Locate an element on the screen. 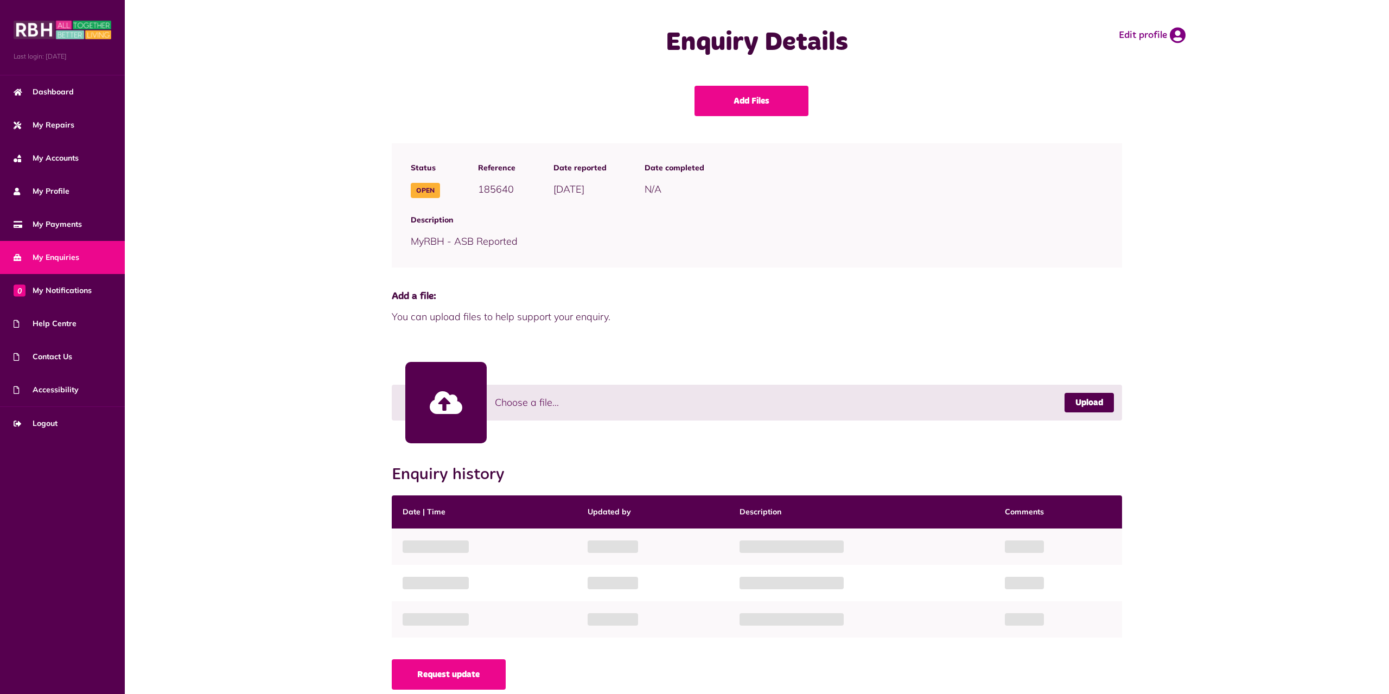 This screenshot has width=1389, height=694. span: Open is located at coordinates (425, 190).